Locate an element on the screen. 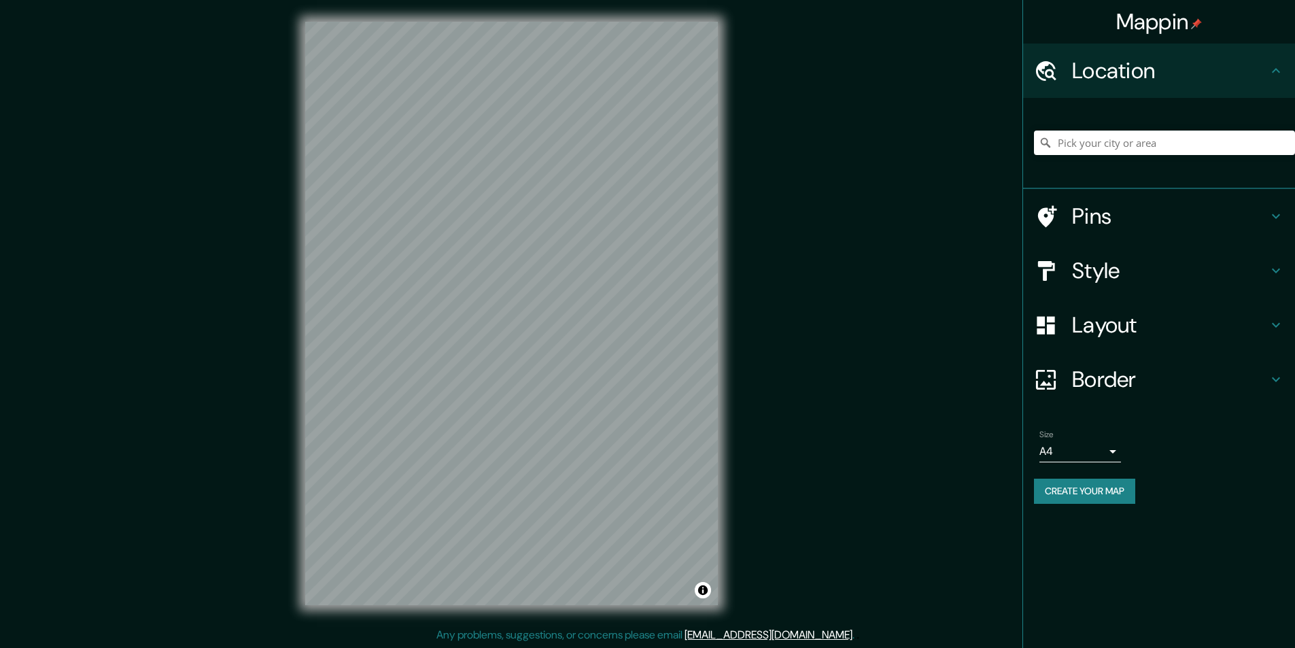  h4: Pins is located at coordinates (1170, 216).